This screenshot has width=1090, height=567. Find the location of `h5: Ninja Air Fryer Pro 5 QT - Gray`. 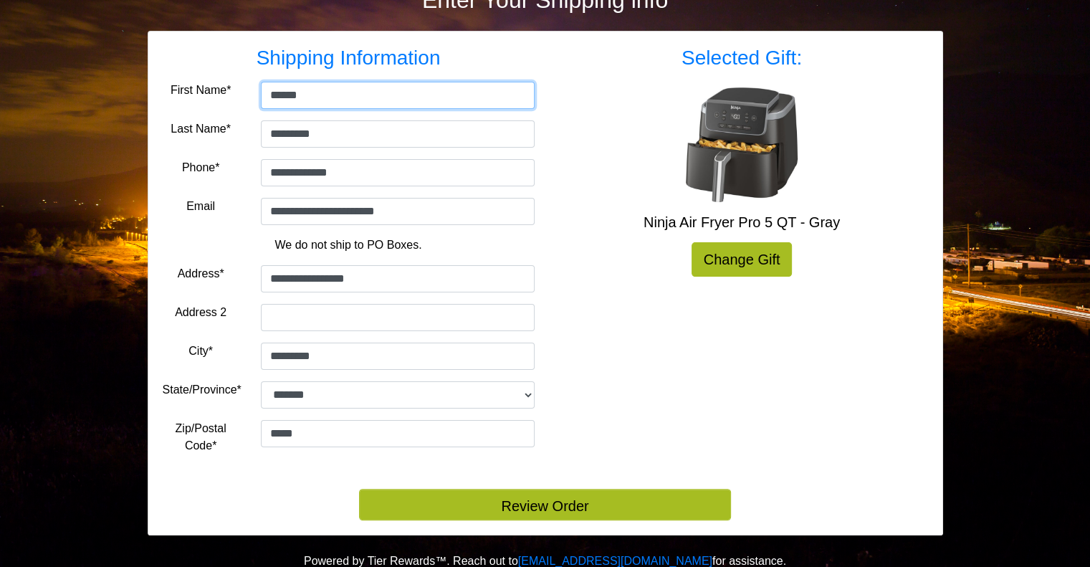

h5: Ninja Air Fryer Pro 5 QT - Gray is located at coordinates (742, 222).